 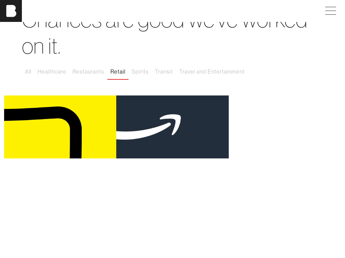 I want to click on button: Restaurants, so click(x=88, y=72).